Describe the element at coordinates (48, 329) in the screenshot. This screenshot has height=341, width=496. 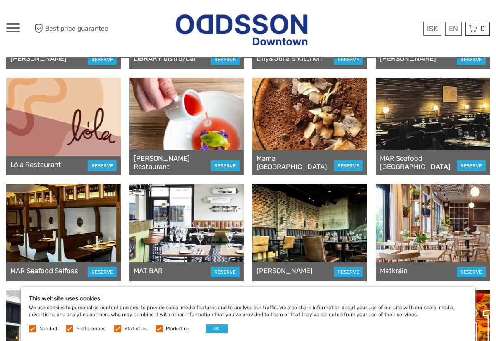
I see `label: Needed` at that location.